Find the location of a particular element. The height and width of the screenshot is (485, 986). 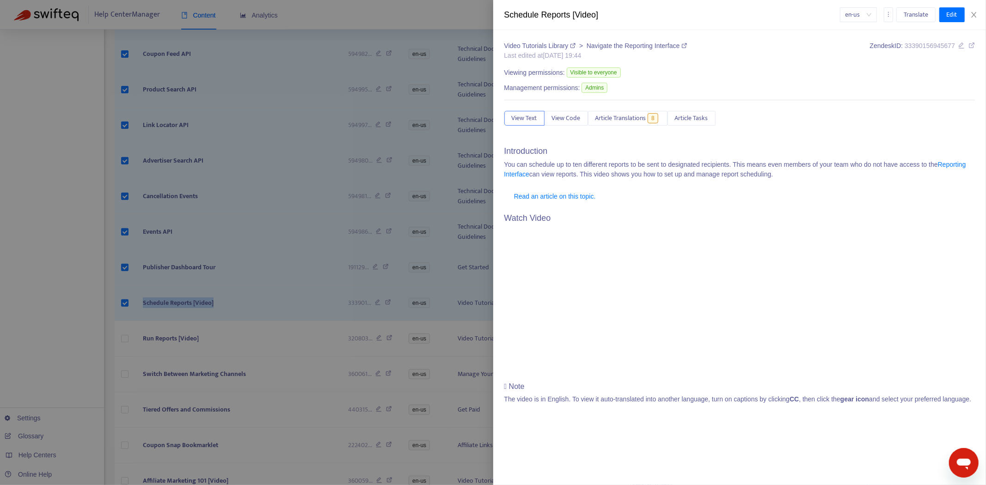

span: 33390156945677 is located at coordinates (929, 46).